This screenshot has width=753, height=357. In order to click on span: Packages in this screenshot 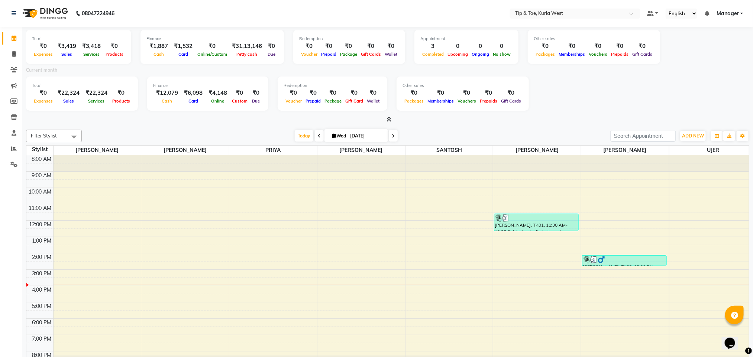, I will do `click(414, 101)`.